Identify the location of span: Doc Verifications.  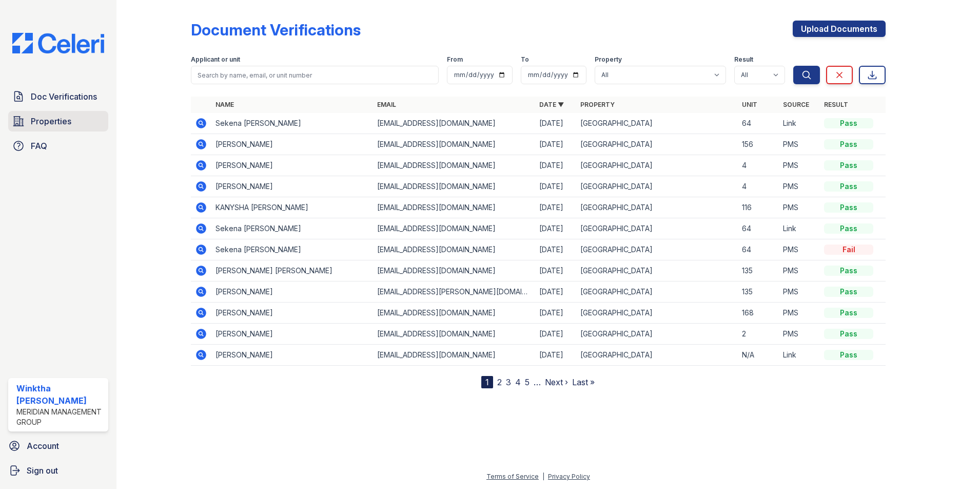
(64, 96).